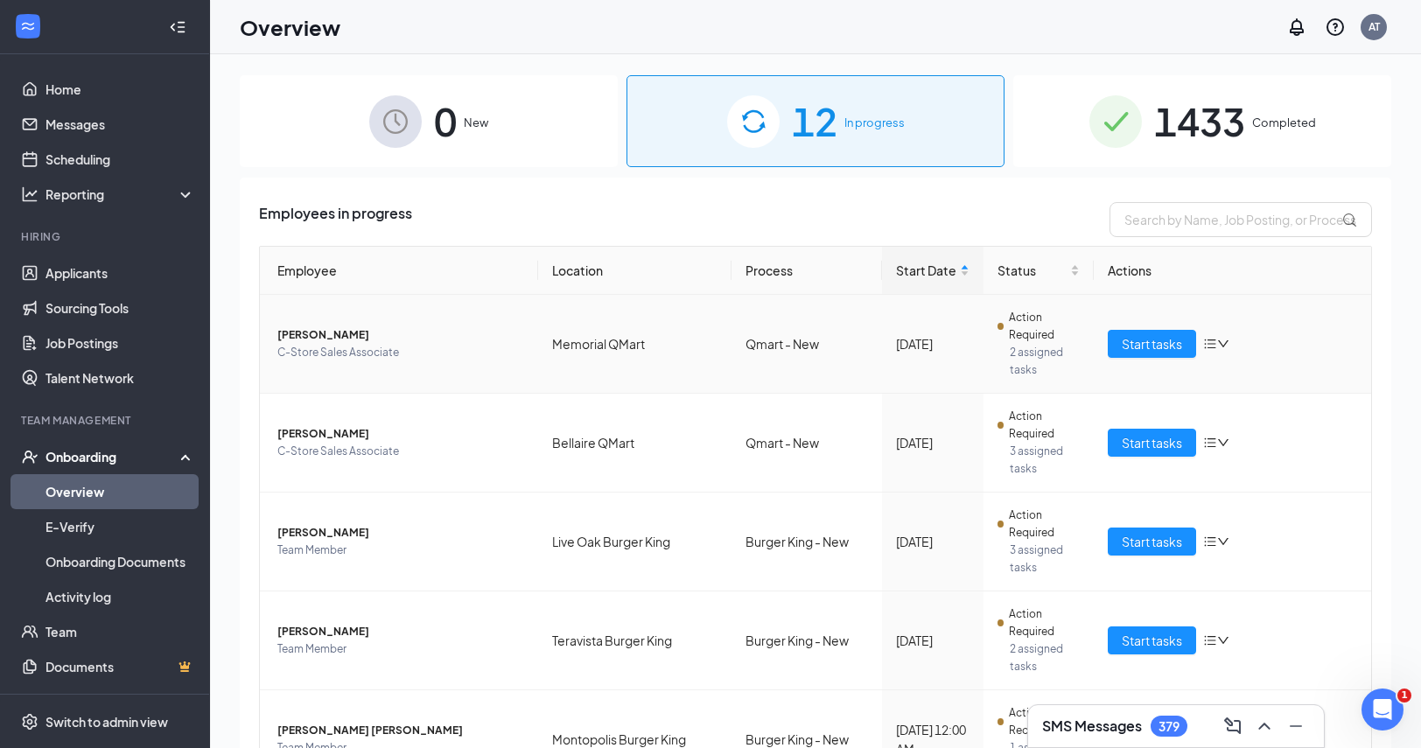  I want to click on th: Status, so click(1038, 270).